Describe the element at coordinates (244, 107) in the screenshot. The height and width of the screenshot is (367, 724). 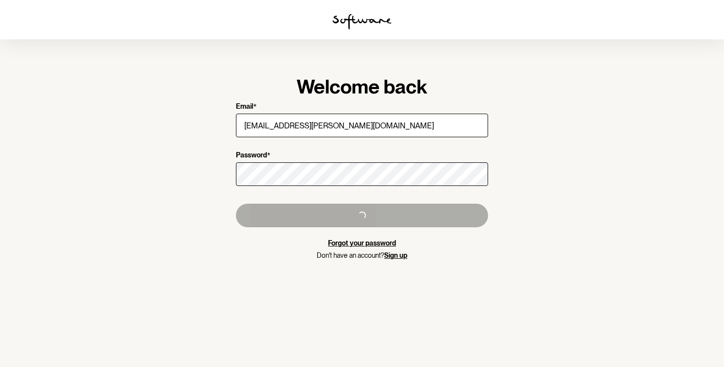
I see `p: Email` at that location.